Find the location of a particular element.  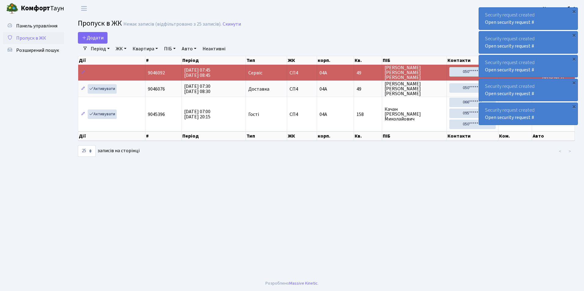

span: Сервіс is located at coordinates (255, 73).